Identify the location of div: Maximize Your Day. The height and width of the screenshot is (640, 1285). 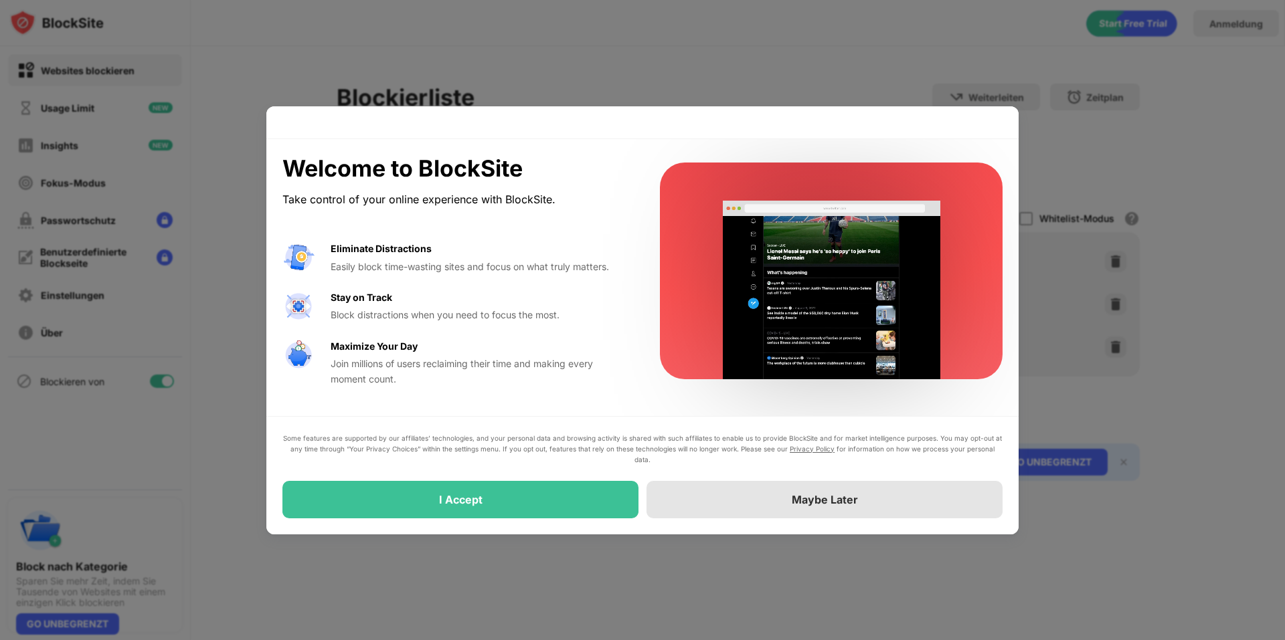
(374, 347).